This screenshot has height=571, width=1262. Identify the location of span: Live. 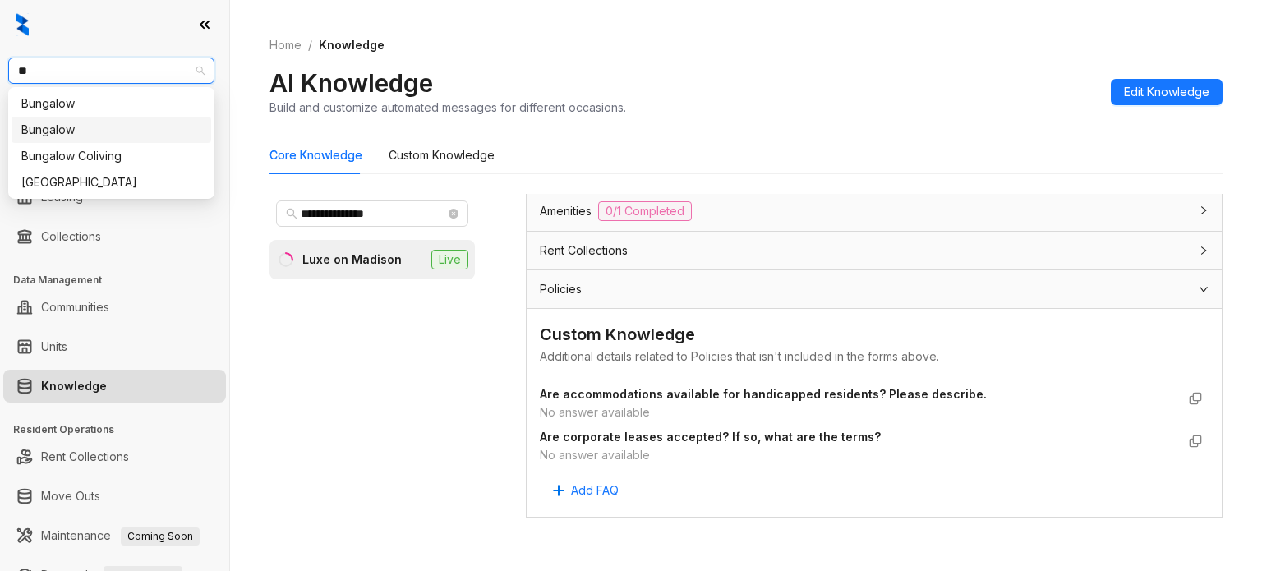
(449, 260).